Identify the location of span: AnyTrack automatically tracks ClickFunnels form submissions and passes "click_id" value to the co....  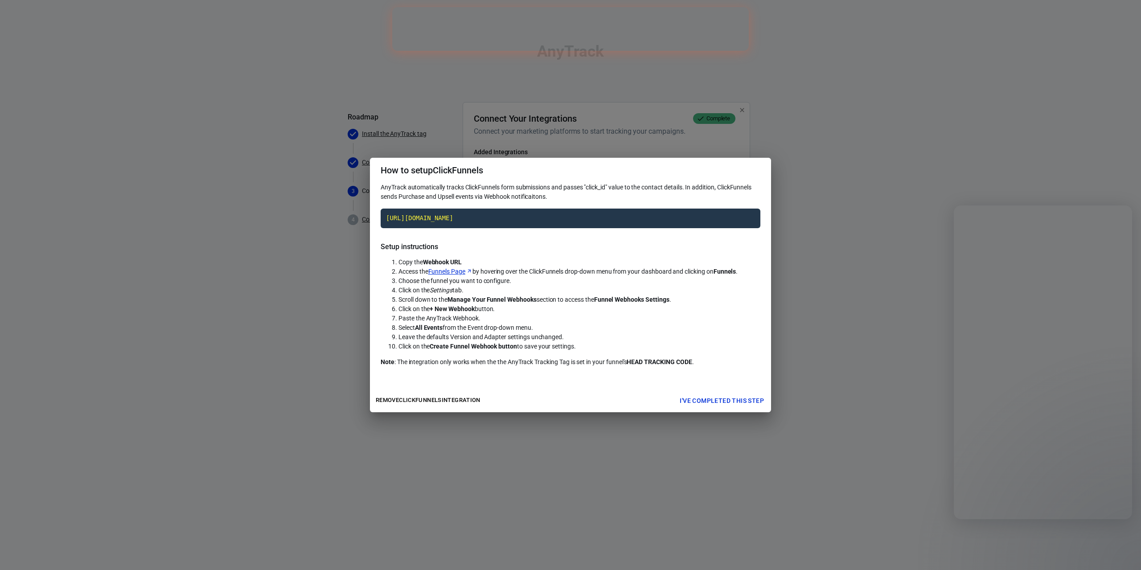
(566, 192).